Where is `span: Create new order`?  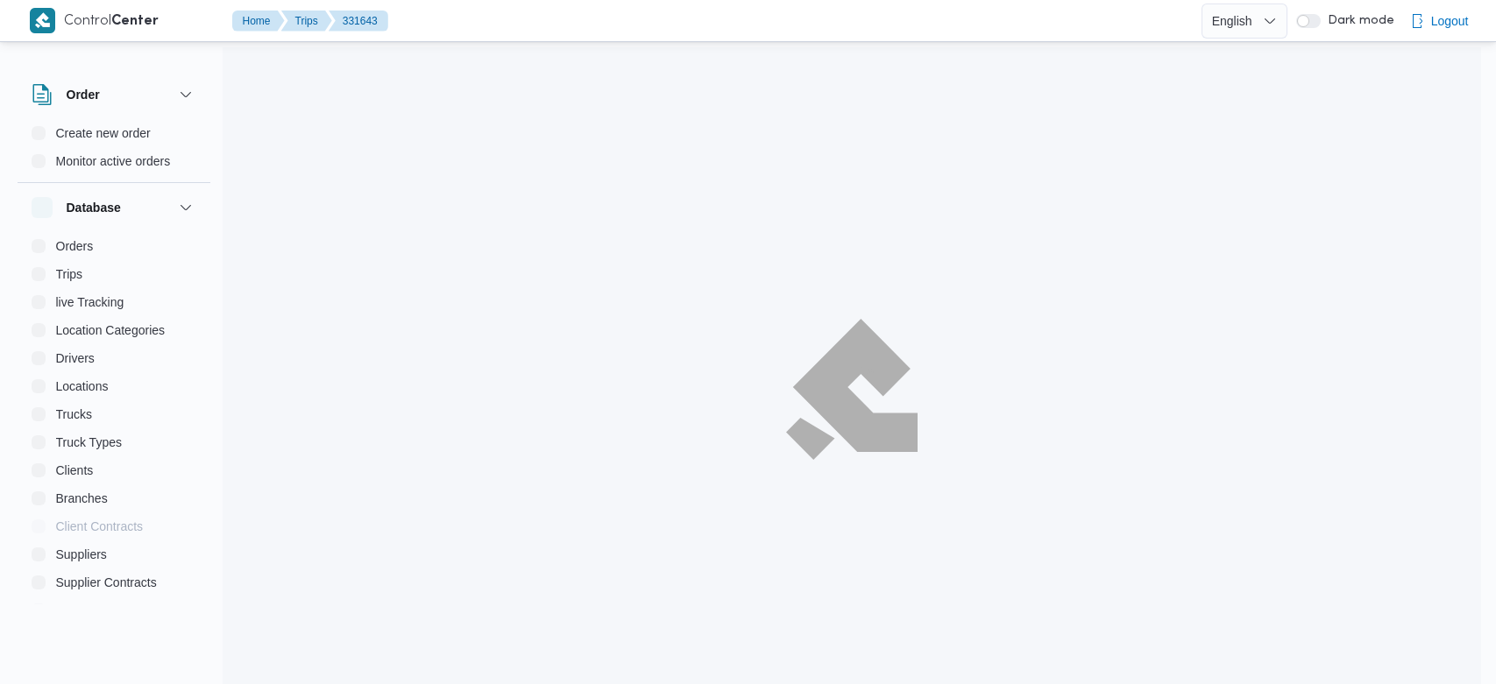
span: Create new order is located at coordinates (103, 133).